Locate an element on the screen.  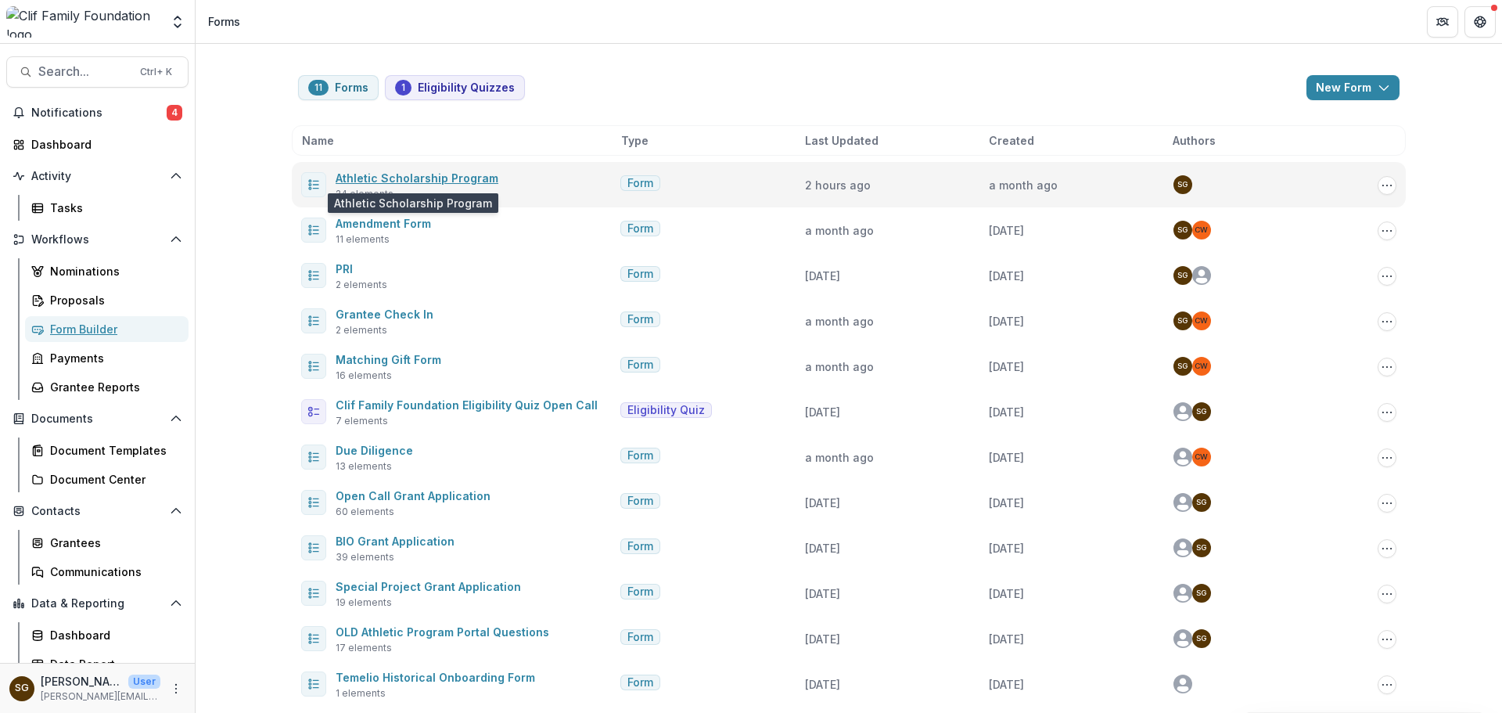
div: Forms is located at coordinates (224, 21).